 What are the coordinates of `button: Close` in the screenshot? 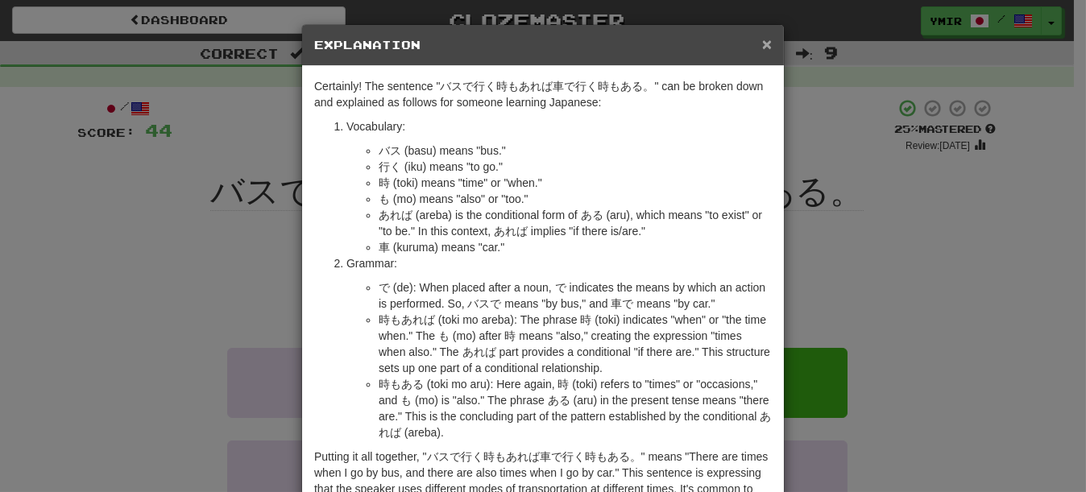 It's located at (767, 43).